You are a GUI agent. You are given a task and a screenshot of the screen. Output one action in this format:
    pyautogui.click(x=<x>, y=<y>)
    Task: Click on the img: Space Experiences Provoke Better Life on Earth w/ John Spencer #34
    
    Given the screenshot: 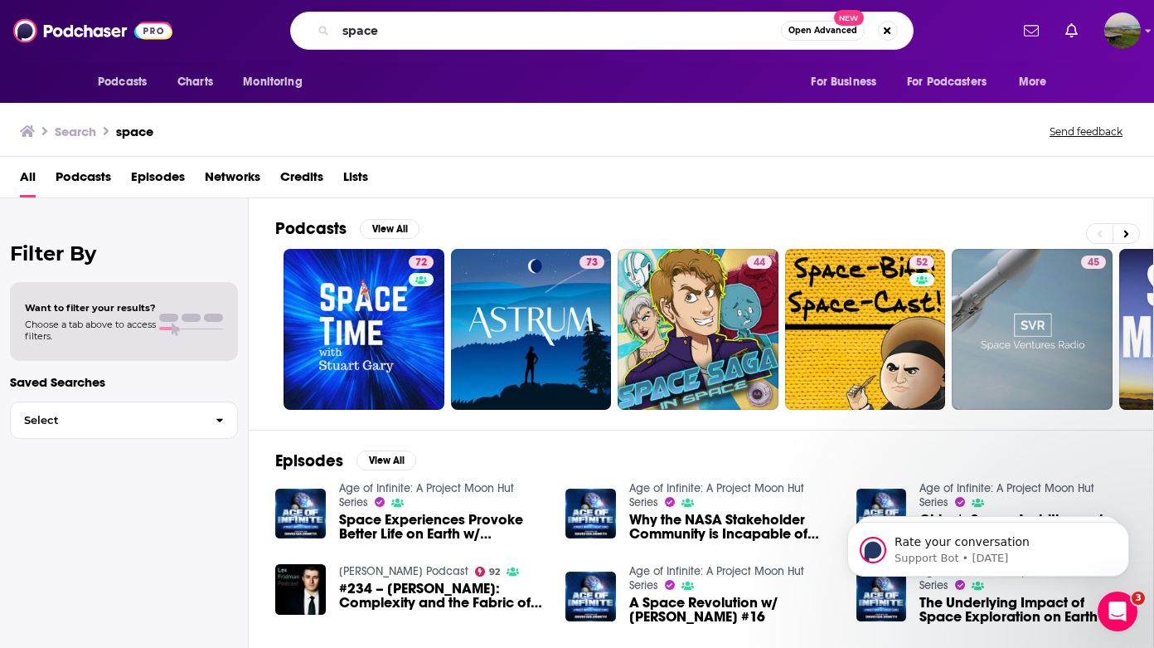 What is the action you would take?
    pyautogui.click(x=300, y=513)
    